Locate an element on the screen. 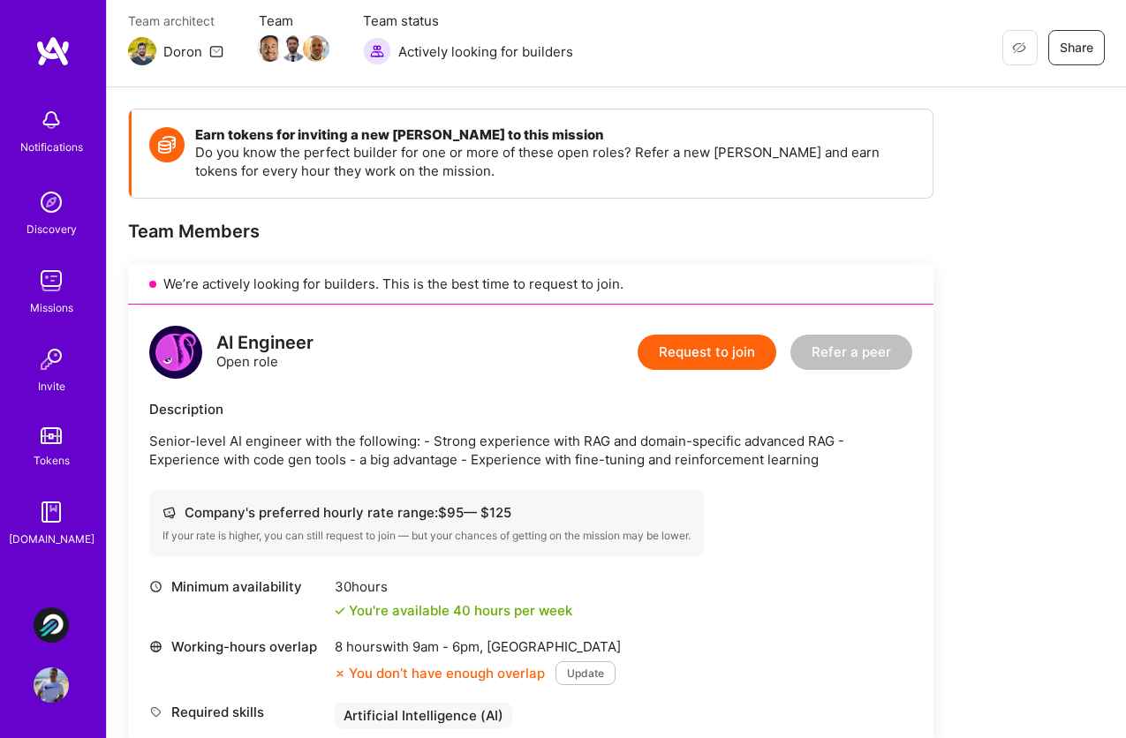  div: Minimum availability is located at coordinates (238, 586).